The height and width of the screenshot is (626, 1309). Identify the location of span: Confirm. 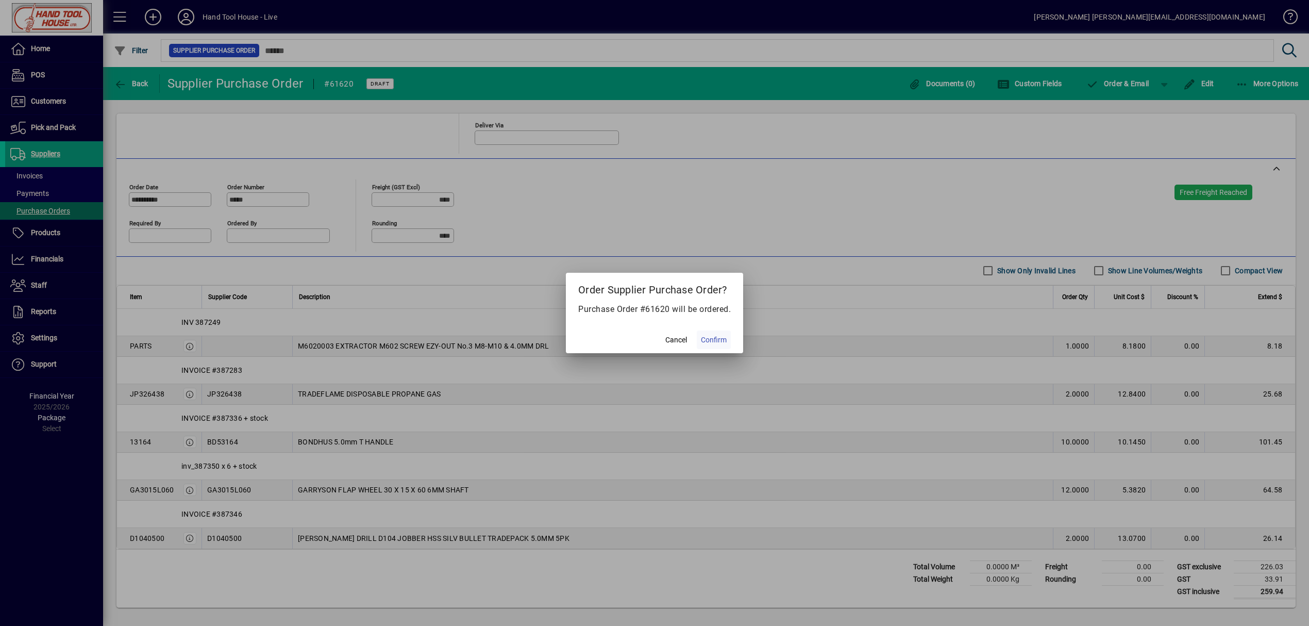
(714, 340).